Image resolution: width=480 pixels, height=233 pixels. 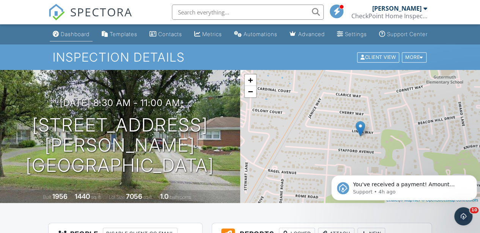 I want to click on div: 1956, so click(x=60, y=196).